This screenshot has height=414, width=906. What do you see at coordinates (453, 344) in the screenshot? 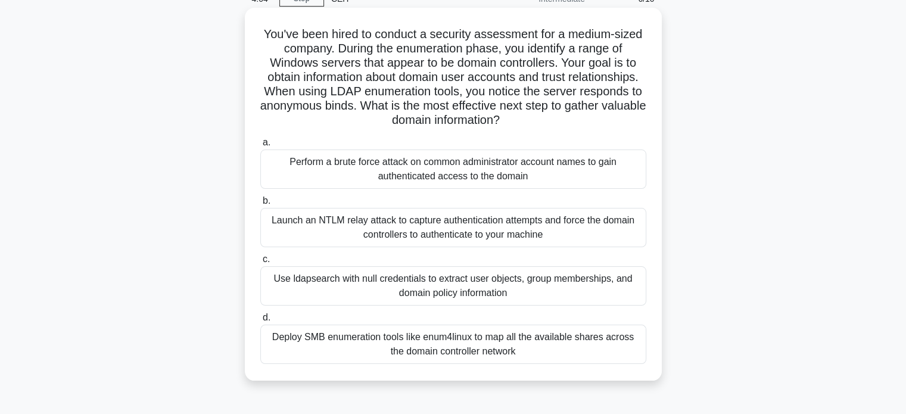
I see `div: Deploy SMB enumeration tools like enum4linux to map all the available shares across the domain co...` at bounding box center [453, 344].